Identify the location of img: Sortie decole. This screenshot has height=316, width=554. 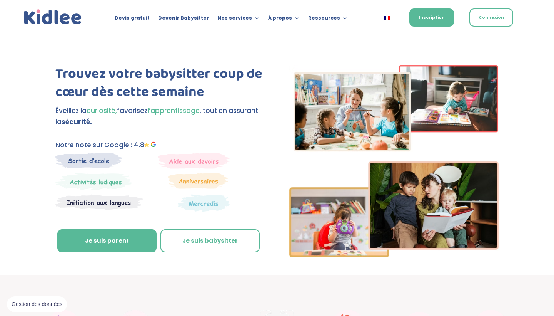
(89, 160).